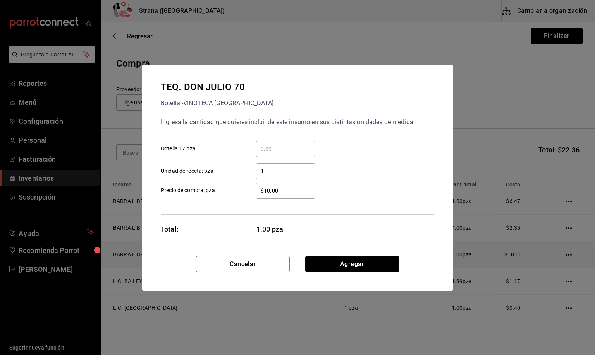 The image size is (595, 355). What do you see at coordinates (170, 229) in the screenshot?
I see `div: Total:` at bounding box center [170, 229].